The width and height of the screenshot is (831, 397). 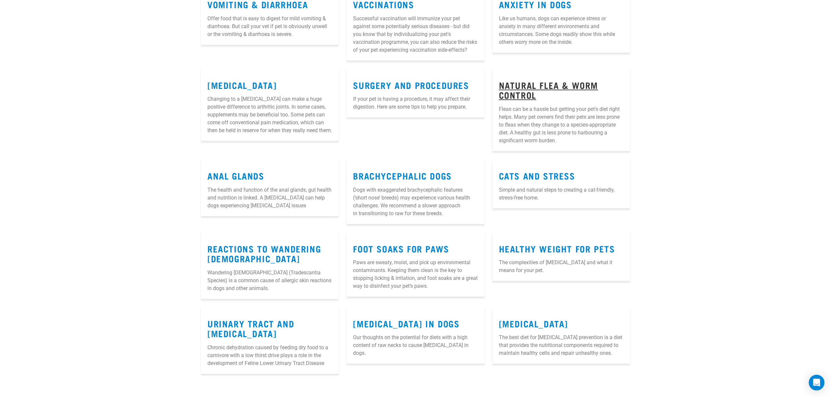 What do you see at coordinates (557, 248) in the screenshot?
I see `a: Healthy Weight for Pets` at bounding box center [557, 248].